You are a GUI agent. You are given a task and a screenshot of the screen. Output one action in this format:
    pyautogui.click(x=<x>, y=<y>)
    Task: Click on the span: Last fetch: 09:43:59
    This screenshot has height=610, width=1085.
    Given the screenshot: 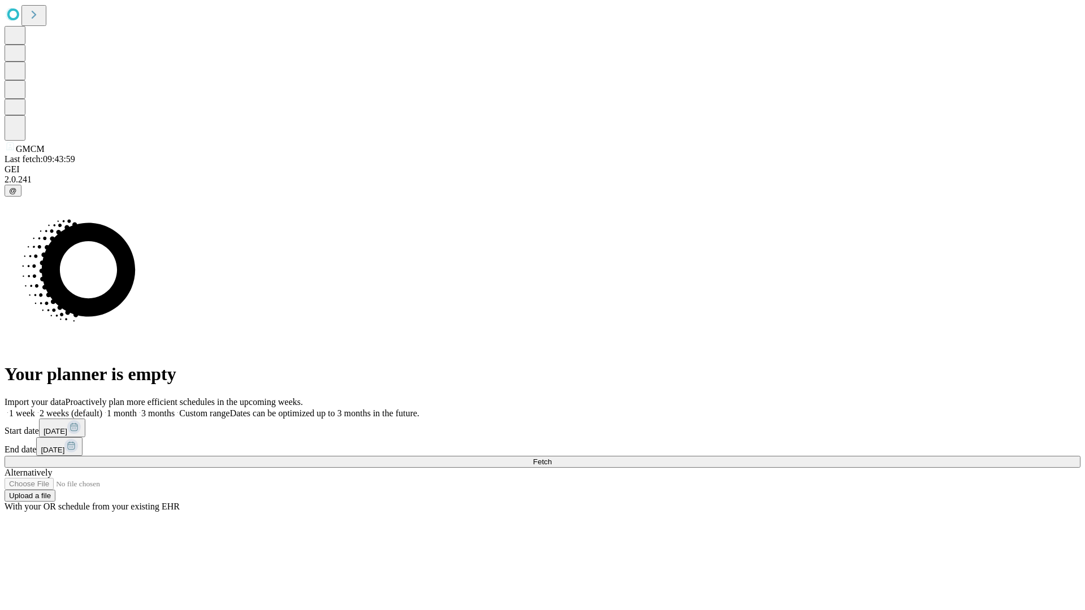 What is the action you would take?
    pyautogui.click(x=40, y=159)
    